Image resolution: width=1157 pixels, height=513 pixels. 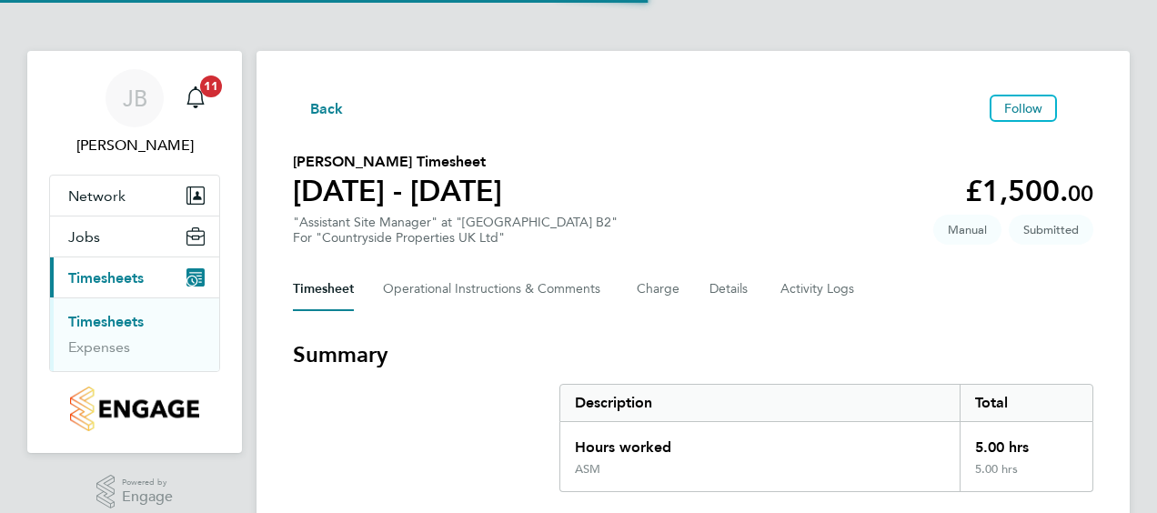 I want to click on span: James Berry, so click(x=135, y=145).